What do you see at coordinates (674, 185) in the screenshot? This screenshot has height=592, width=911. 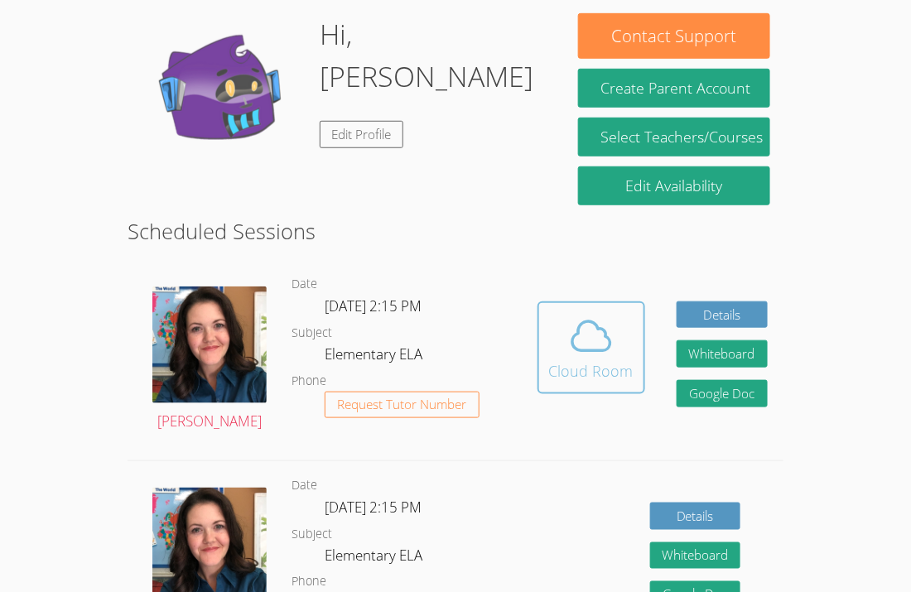 I see `a: Edit Availability` at bounding box center [674, 185].